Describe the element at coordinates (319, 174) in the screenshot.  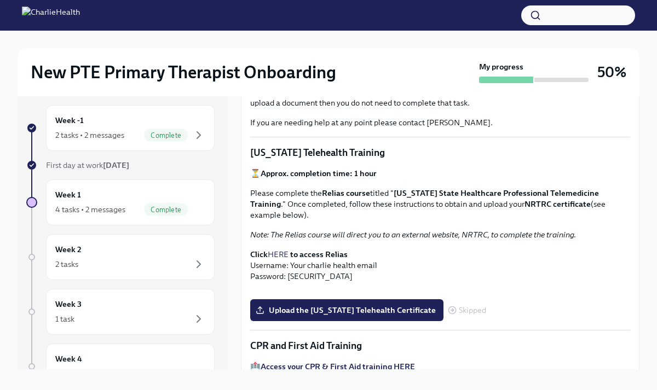
I see `strong: Approx. completion time: 1 hour` at that location.